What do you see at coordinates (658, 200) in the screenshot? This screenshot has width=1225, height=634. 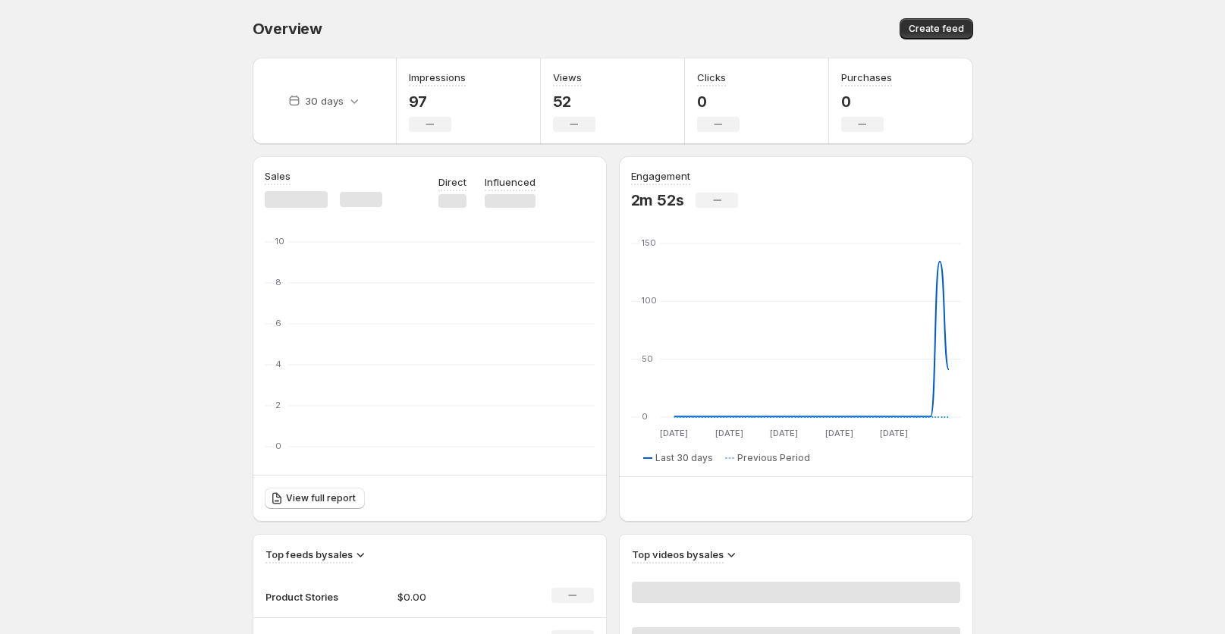 I see `p: 2m 52s` at bounding box center [658, 200].